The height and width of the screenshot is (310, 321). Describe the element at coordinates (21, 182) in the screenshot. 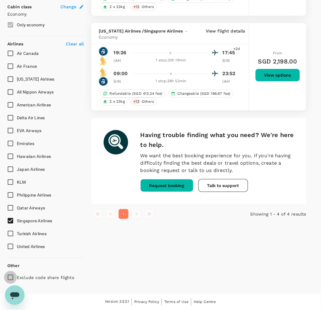

I see `span: KLM` at that location.